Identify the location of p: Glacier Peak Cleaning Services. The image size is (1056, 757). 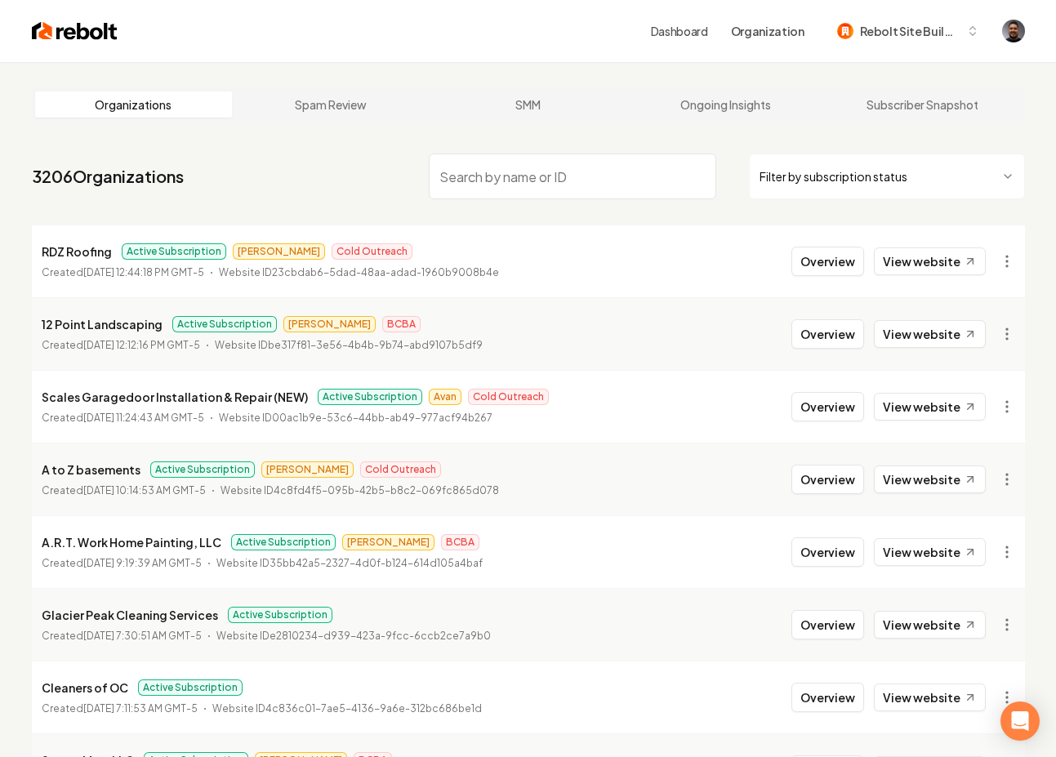
(130, 615).